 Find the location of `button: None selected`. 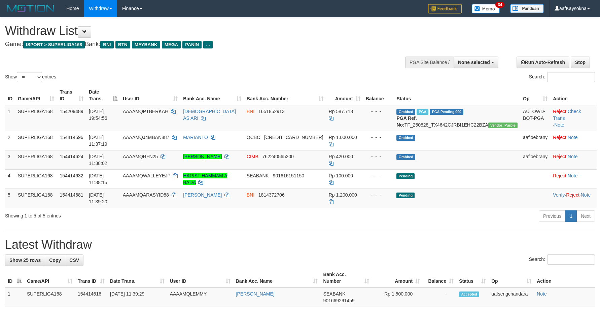

button: None selected is located at coordinates (476, 62).